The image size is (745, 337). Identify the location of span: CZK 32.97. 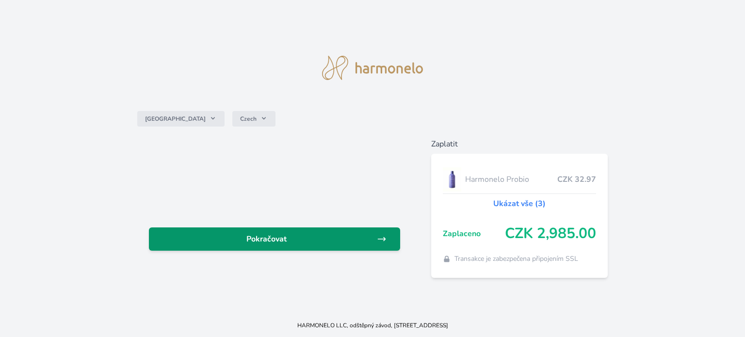
(577, 179).